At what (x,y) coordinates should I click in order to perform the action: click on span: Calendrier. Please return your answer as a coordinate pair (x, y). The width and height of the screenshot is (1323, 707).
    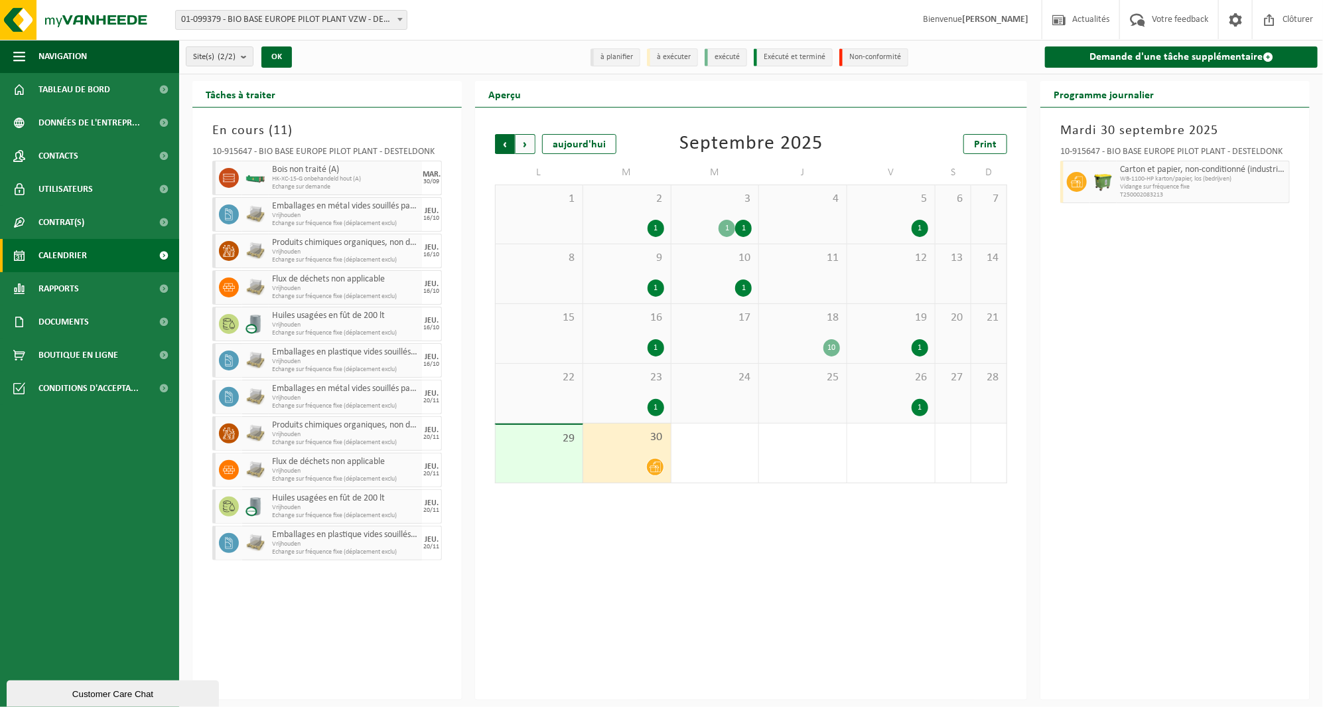
    Looking at the image, I should click on (62, 255).